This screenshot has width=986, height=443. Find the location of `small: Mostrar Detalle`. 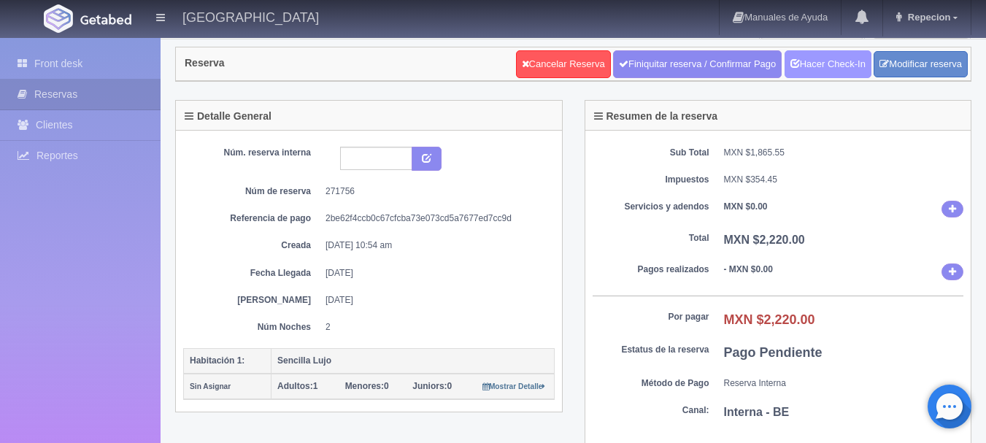

small: Mostrar Detalle is located at coordinates (514, 386).